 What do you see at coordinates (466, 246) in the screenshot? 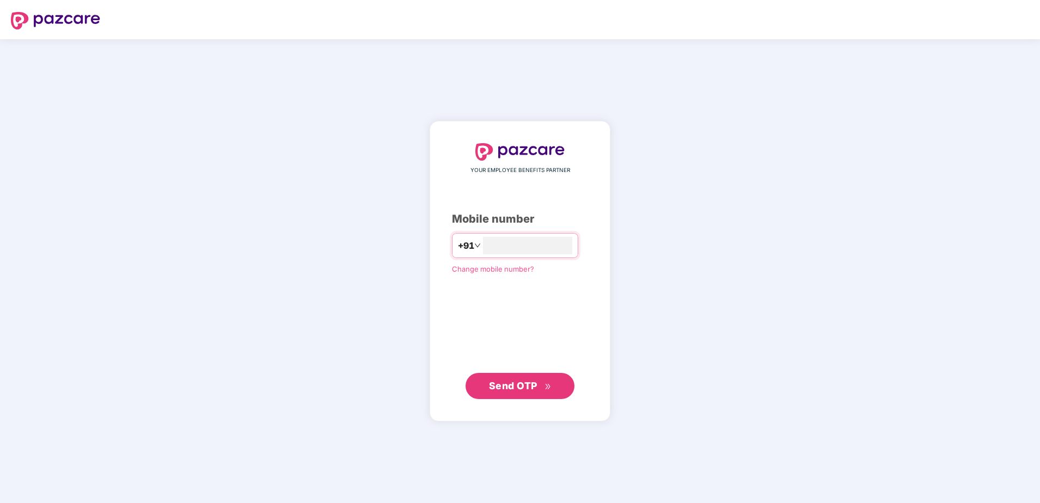
I see `span: +91` at bounding box center [466, 246].